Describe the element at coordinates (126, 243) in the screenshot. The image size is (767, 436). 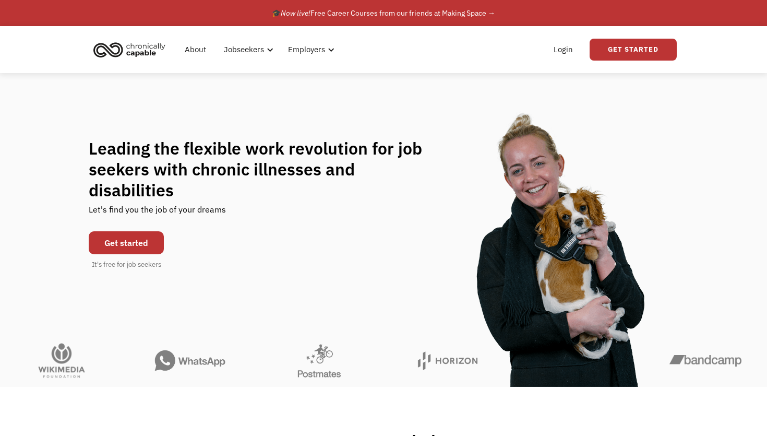
I see `a: Get started` at that location.